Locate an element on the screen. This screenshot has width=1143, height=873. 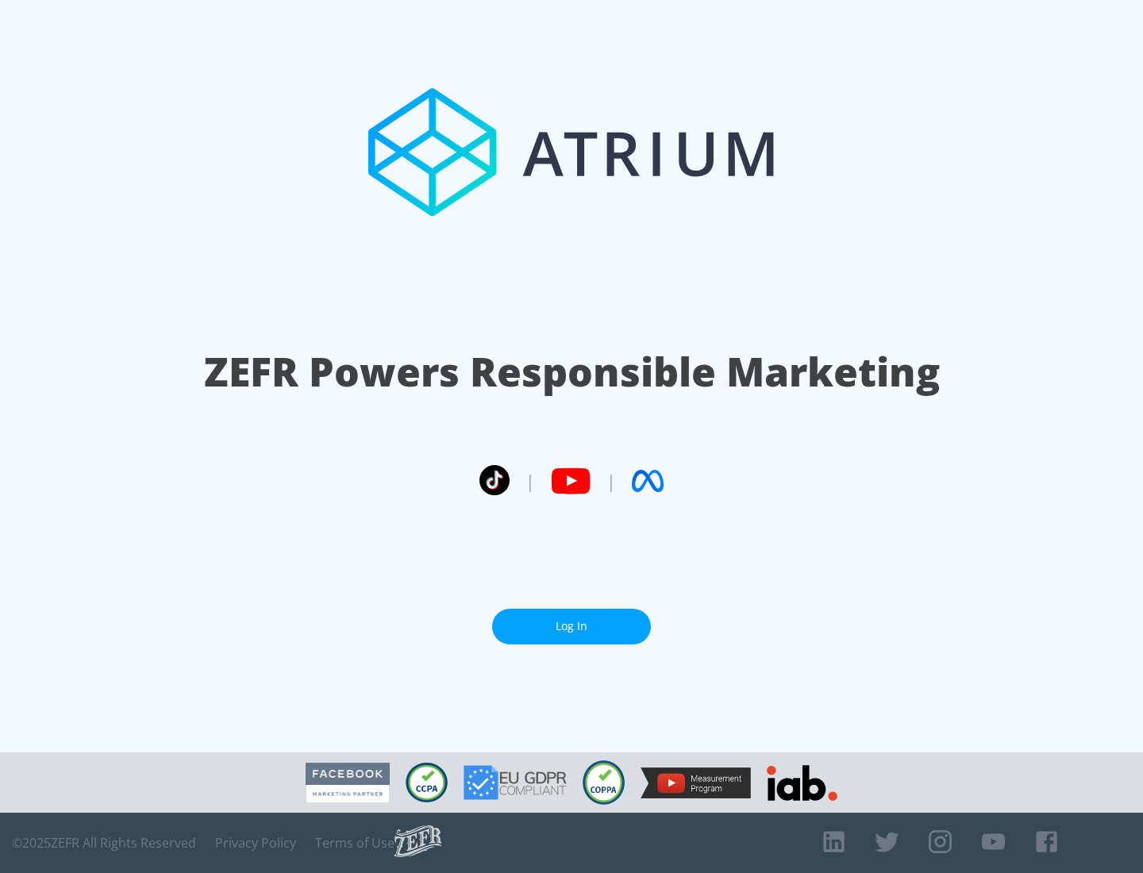
img: Facebook Marketing Partner is located at coordinates (348, 783).